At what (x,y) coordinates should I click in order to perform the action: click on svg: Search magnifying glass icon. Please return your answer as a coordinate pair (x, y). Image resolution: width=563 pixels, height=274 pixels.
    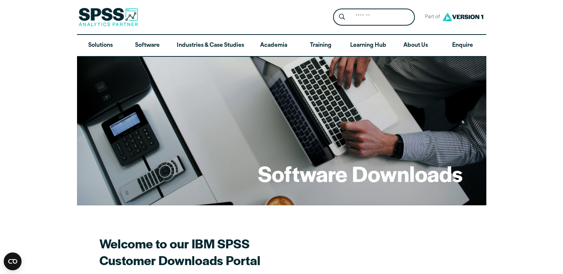
    Looking at the image, I should click on (342, 17).